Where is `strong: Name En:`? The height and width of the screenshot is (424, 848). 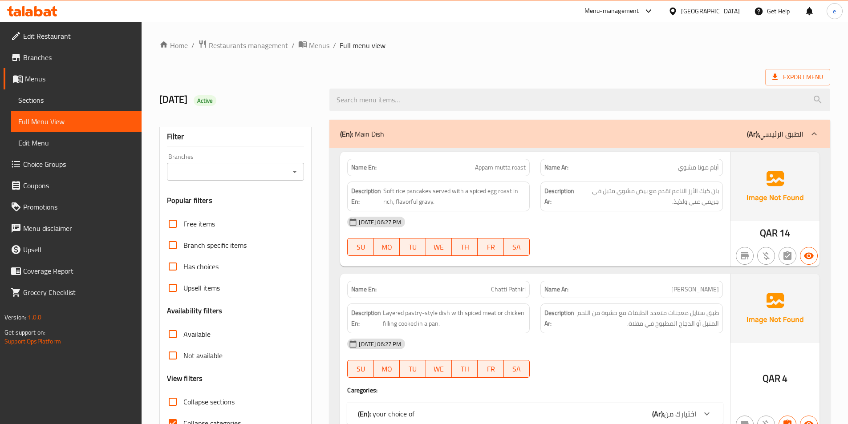
strong: Name En: is located at coordinates (364, 167).